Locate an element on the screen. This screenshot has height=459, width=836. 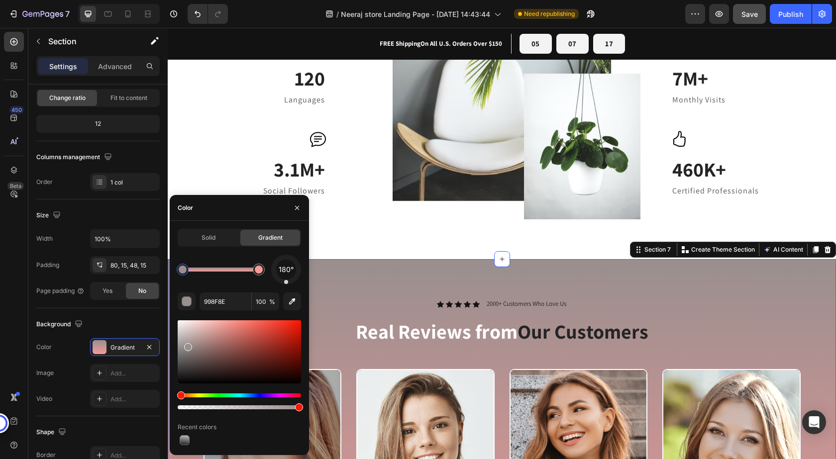
p: Languages is located at coordinates (117, 72).